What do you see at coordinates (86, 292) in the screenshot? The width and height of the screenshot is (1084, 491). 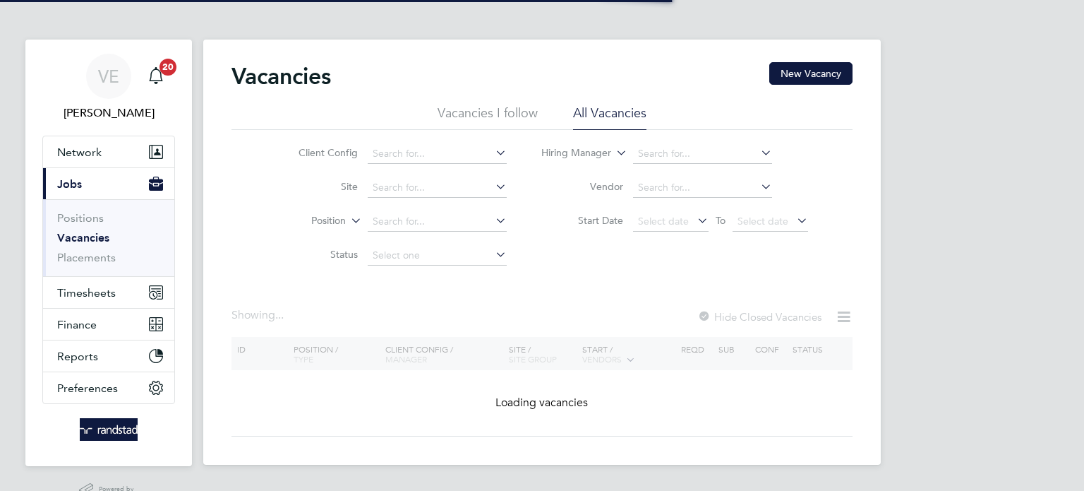 I see `span: Timesheets` at bounding box center [86, 292].